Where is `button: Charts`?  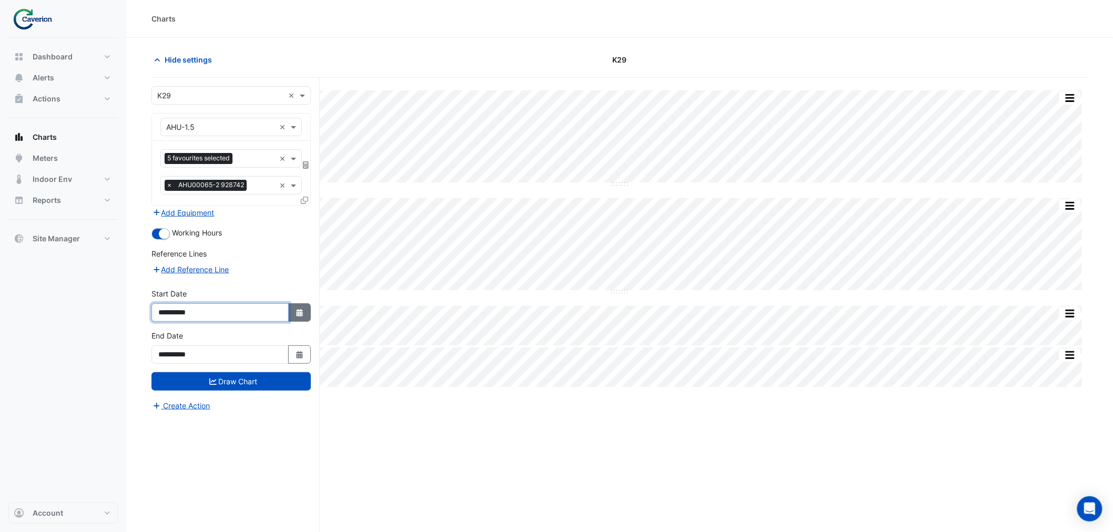 button: Charts is located at coordinates (63, 137).